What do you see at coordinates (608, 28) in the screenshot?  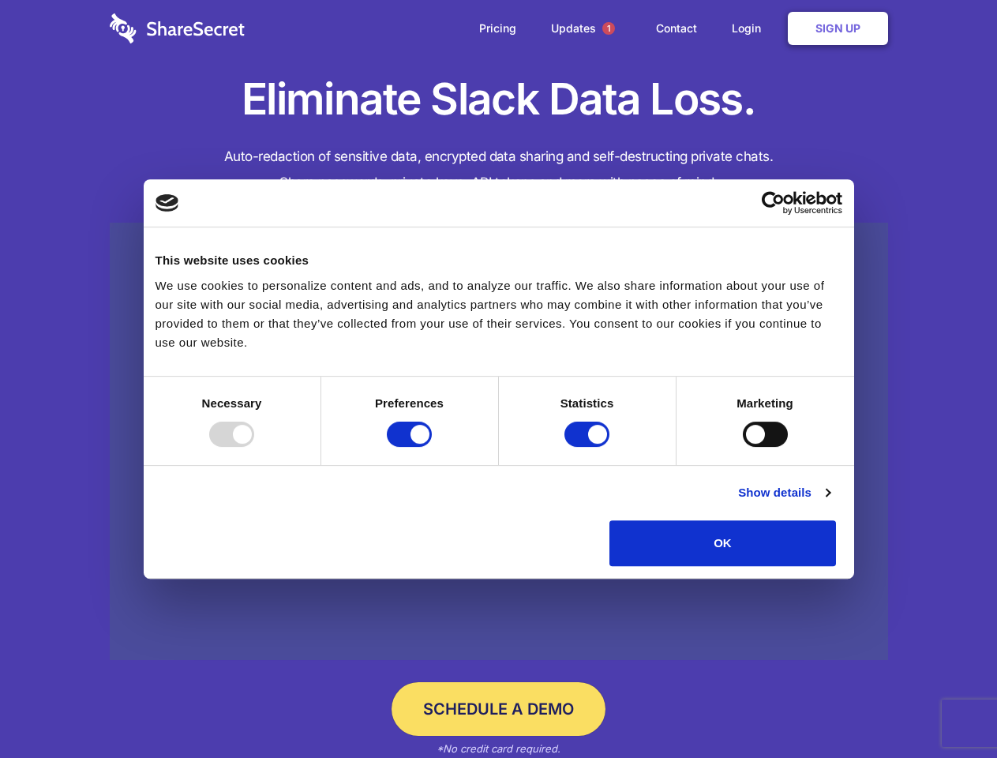 I see `span: 1` at bounding box center [608, 28].